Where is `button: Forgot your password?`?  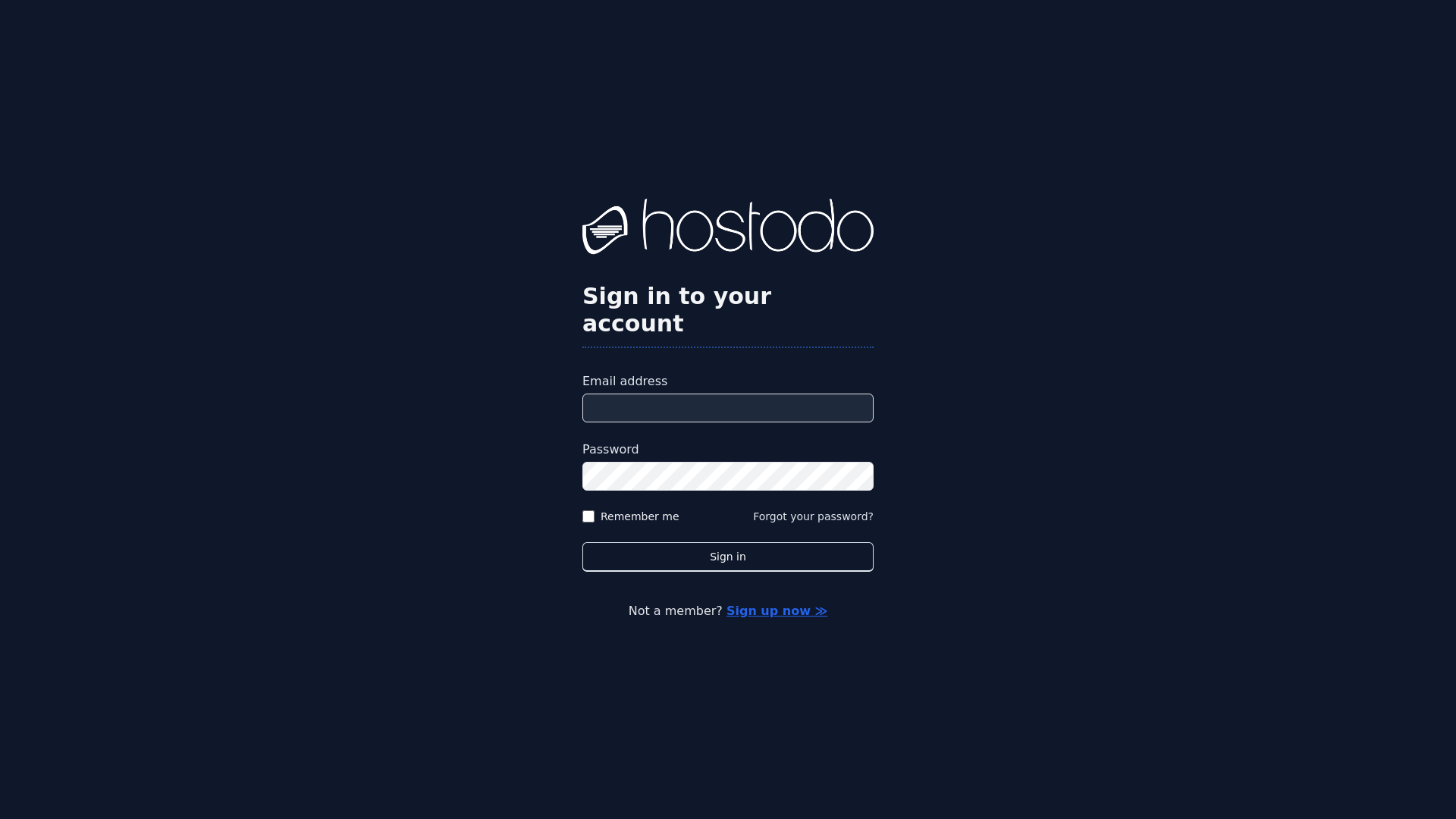 button: Forgot your password? is located at coordinates (813, 516).